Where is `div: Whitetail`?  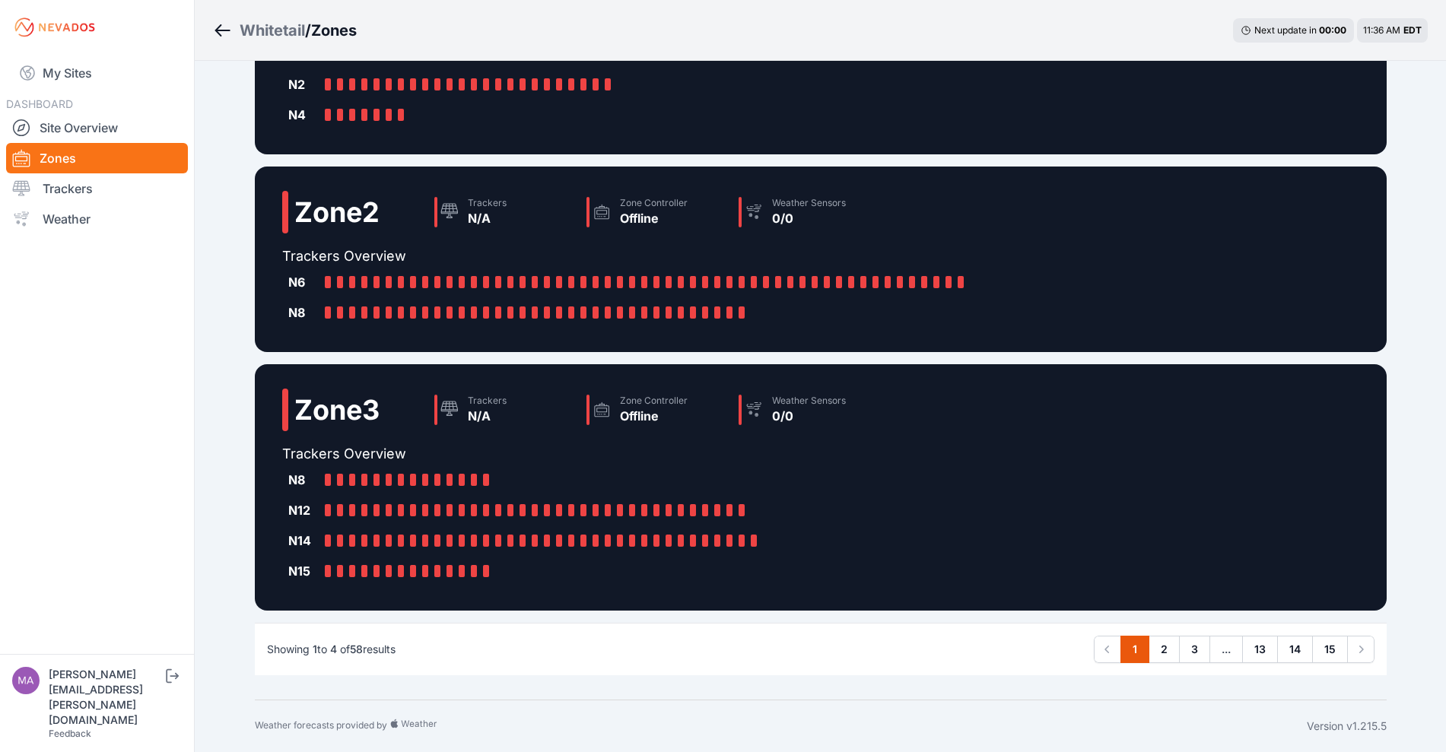
div: Whitetail is located at coordinates (272, 30).